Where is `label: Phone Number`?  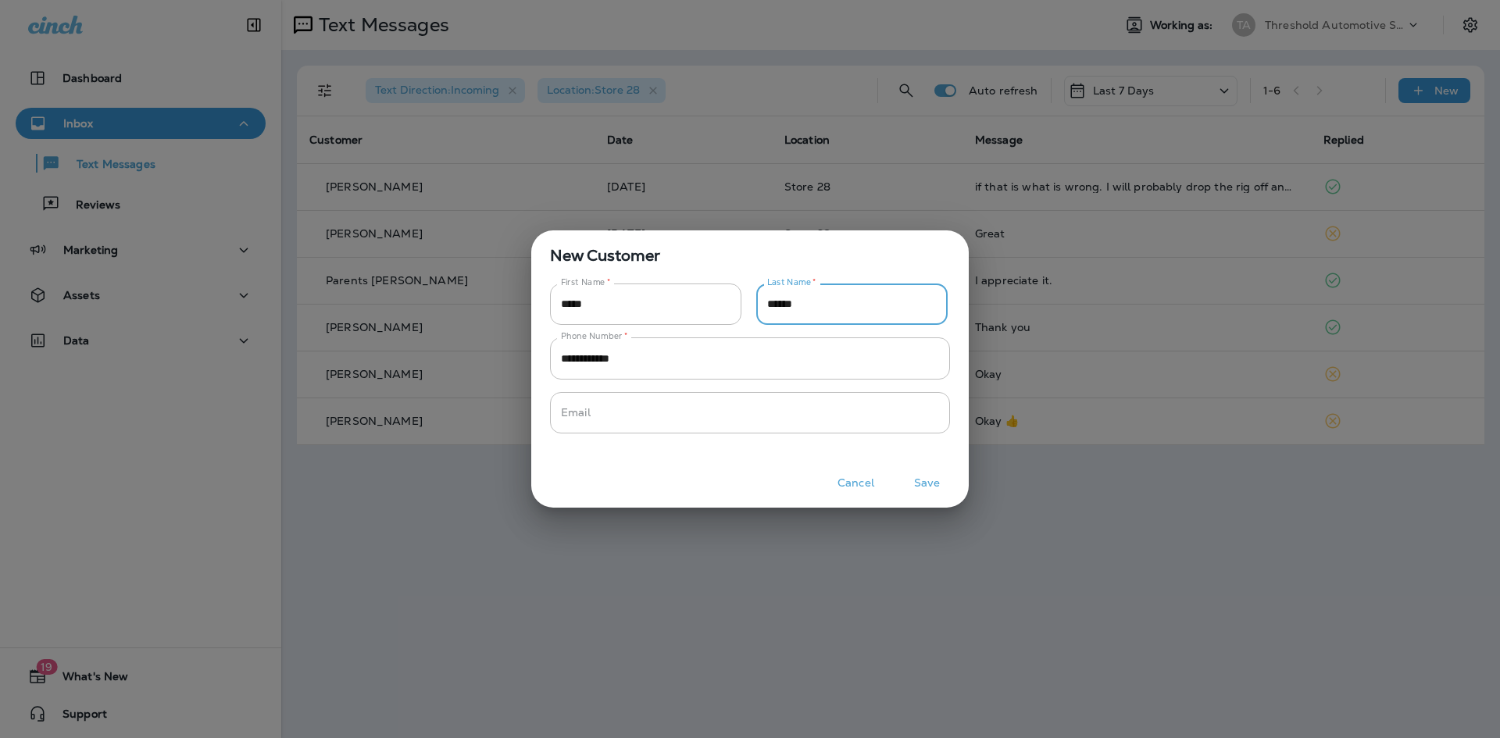 label: Phone Number is located at coordinates (594, 336).